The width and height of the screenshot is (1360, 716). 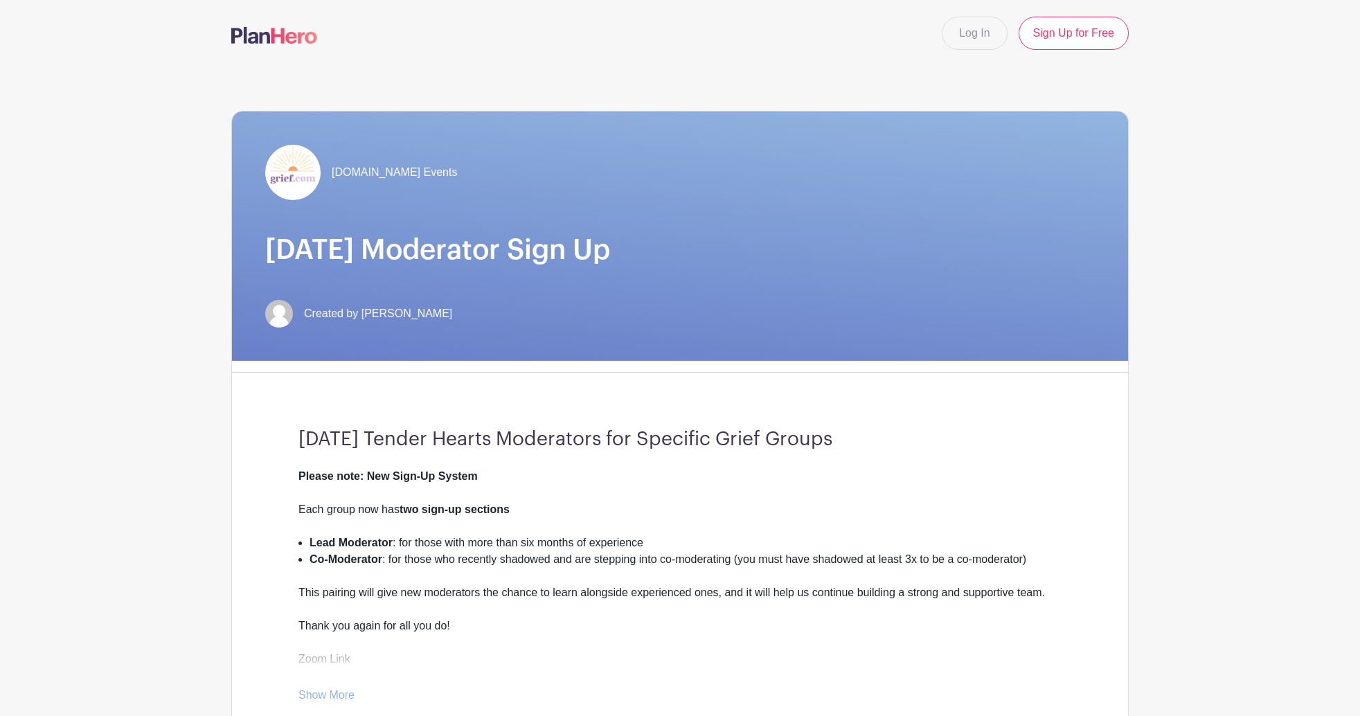 What do you see at coordinates (351, 542) in the screenshot?
I see `strong: Lead Moderator` at bounding box center [351, 542].